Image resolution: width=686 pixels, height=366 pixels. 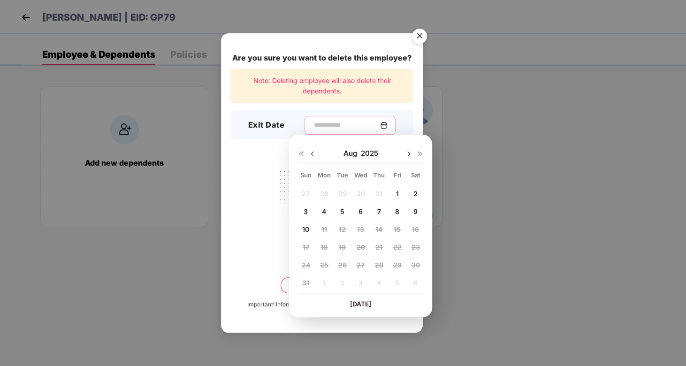 I want to click on div: Note: Deleting employee will also delete their dependents., so click(x=322, y=86).